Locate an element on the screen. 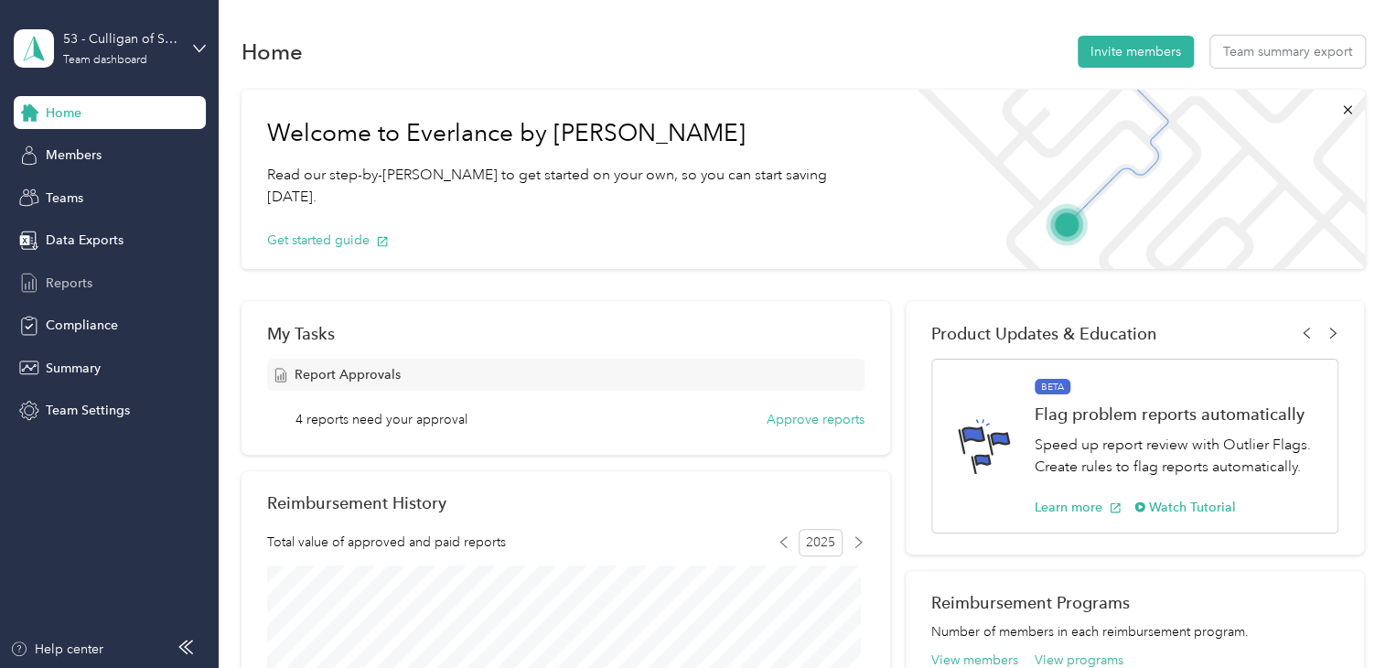 The height and width of the screenshot is (668, 1396). div: Help center is located at coordinates (57, 648).